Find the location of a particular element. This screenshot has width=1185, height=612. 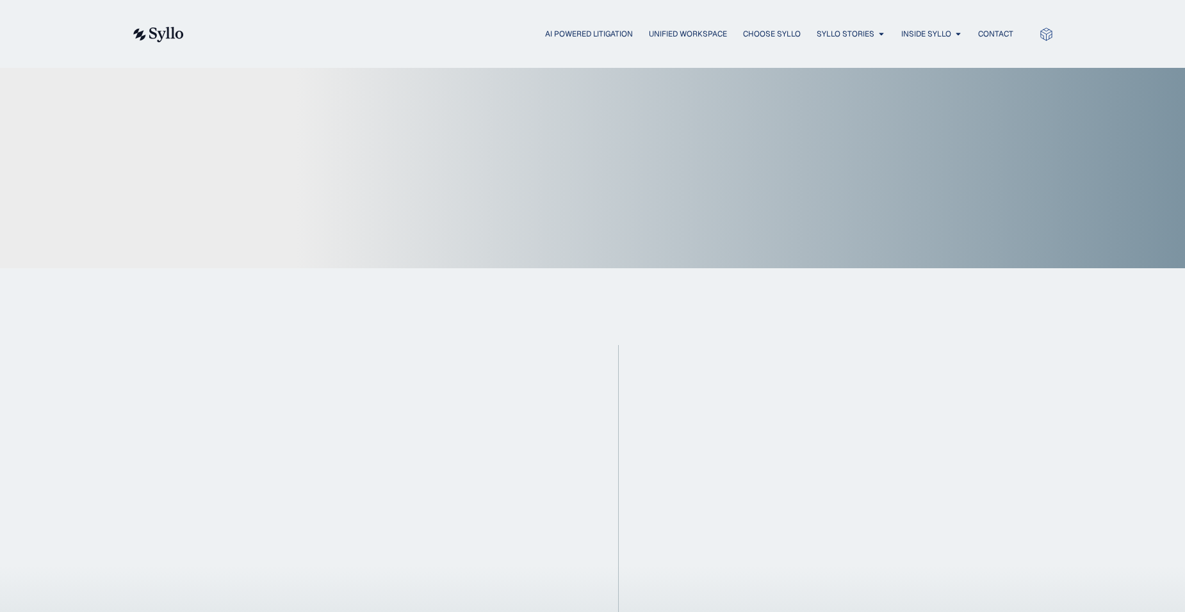

span: Contact is located at coordinates (995, 34).